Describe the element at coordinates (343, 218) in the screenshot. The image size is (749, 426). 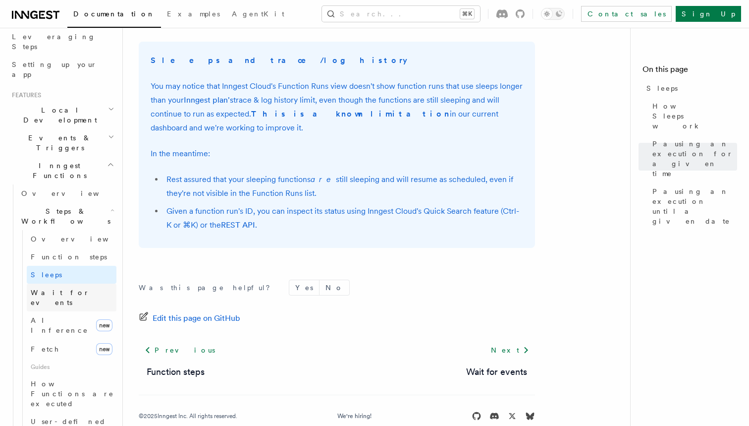
I see `li: Given a function run's ID, you can inspect its status using Inngest Cloud's Quick Search feature ...` at that location.